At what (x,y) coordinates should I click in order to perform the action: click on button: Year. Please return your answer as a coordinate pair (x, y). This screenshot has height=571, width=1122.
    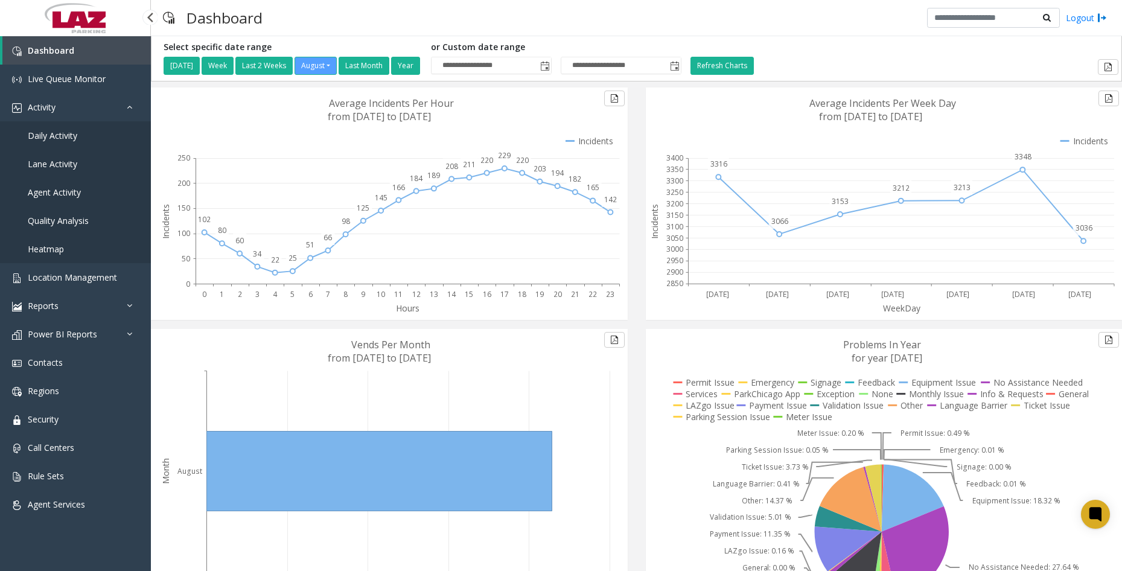
    Looking at the image, I should click on (405, 66).